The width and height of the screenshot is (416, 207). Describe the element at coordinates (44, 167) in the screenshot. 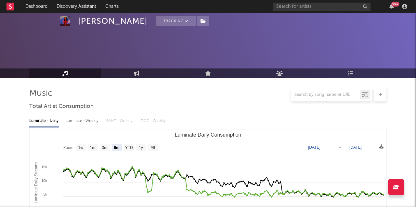

I see `text: 15k` at that location.